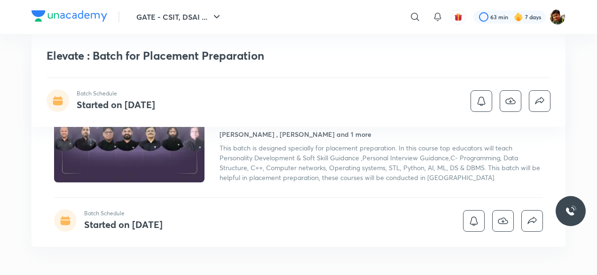 This screenshot has height=275, width=597. Describe the element at coordinates (380, 163) in the screenshot. I see `span: This batch is designed specially for placement preparation. In this course top educators will tea...` at that location.